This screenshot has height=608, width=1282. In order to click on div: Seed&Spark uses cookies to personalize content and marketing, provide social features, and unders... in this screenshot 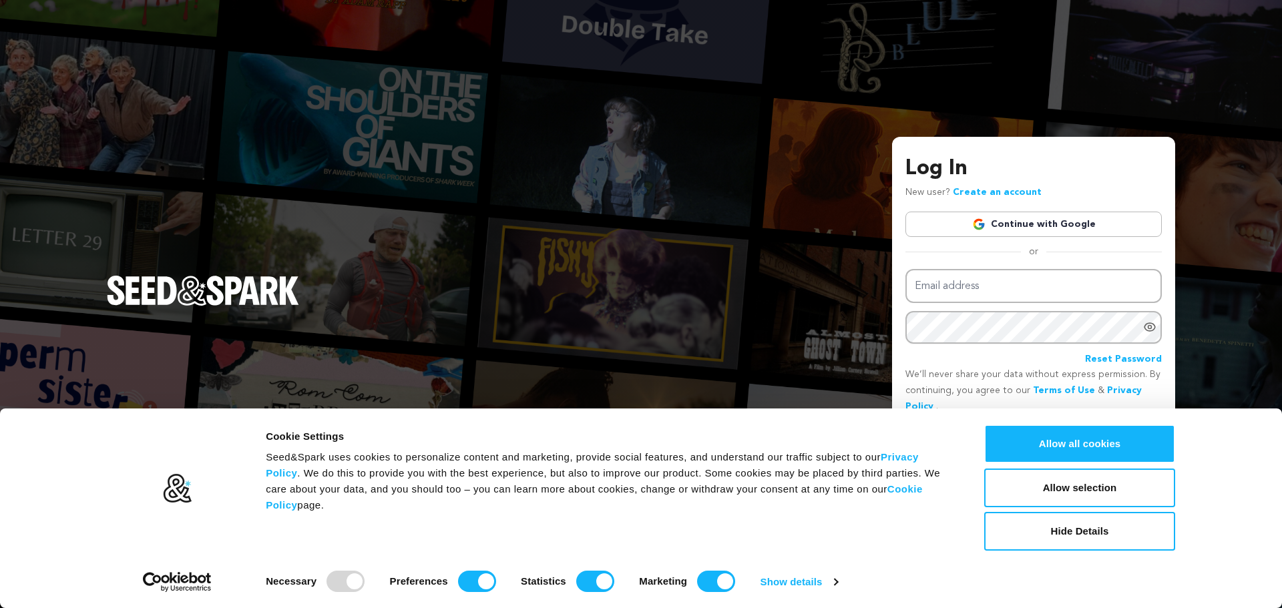, I will do `click(610, 482)`.